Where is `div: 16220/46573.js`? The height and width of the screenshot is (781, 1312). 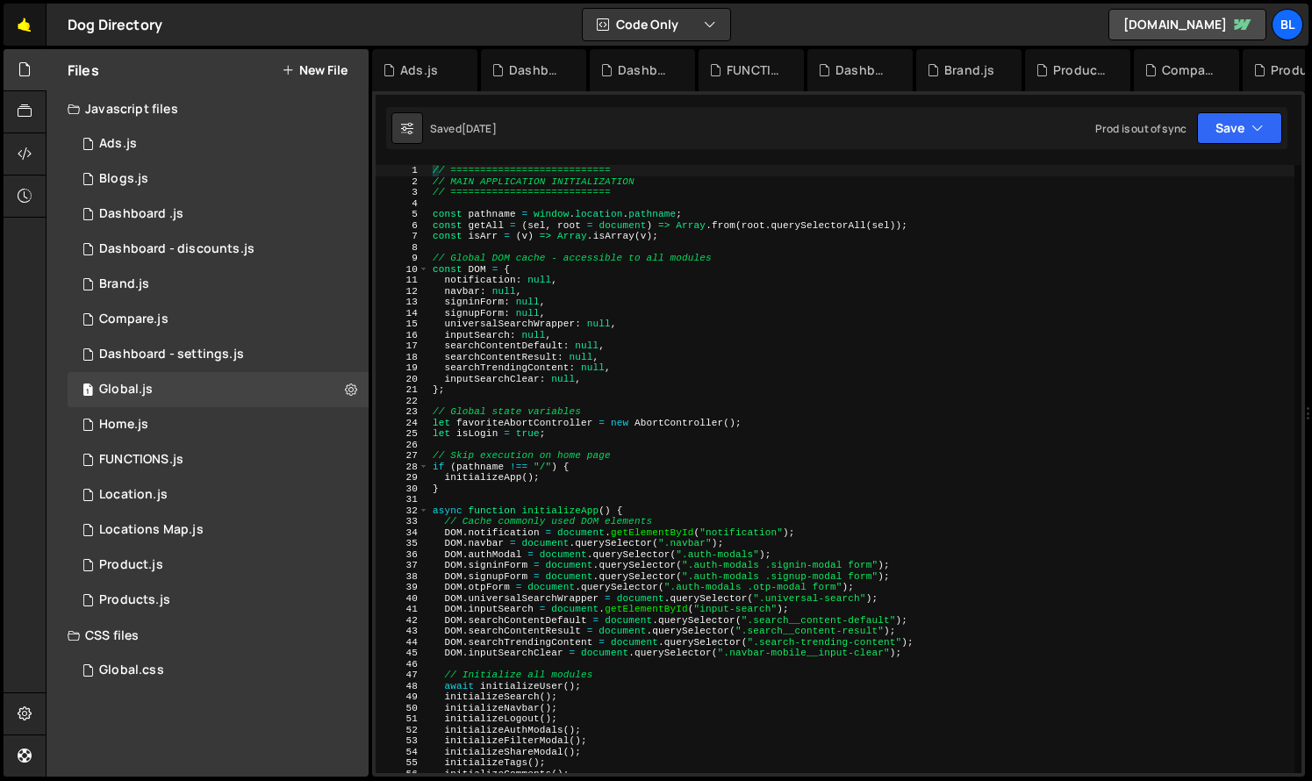 div: 16220/46573.js is located at coordinates (218, 249).